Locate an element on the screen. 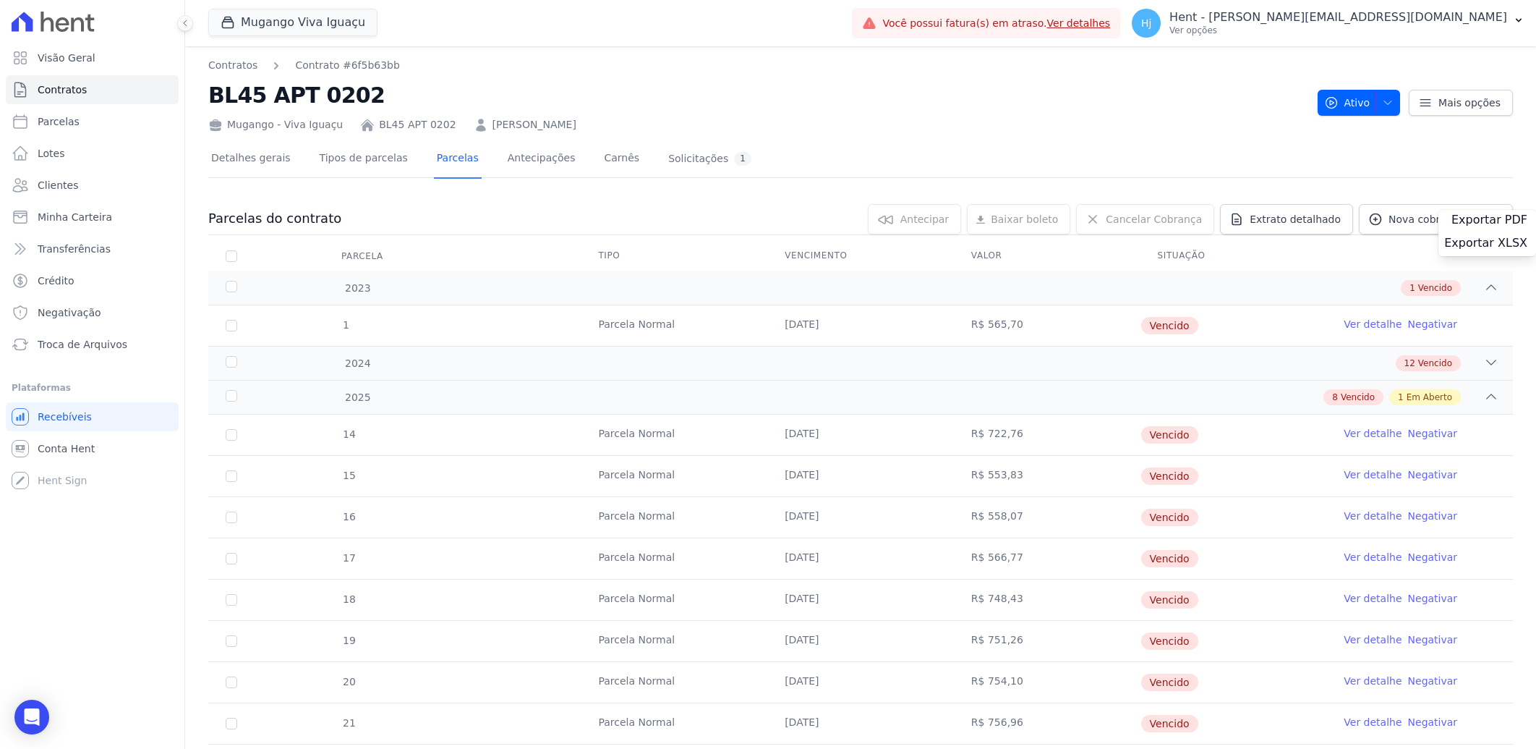 This screenshot has width=1536, height=749. a: Nova cobrança avulsa is located at coordinates (1436, 219).